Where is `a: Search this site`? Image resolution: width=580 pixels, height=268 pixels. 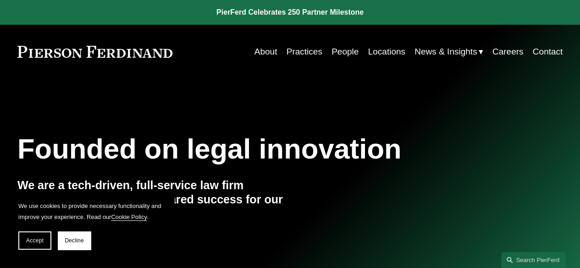
a: Search this site is located at coordinates (533, 260).